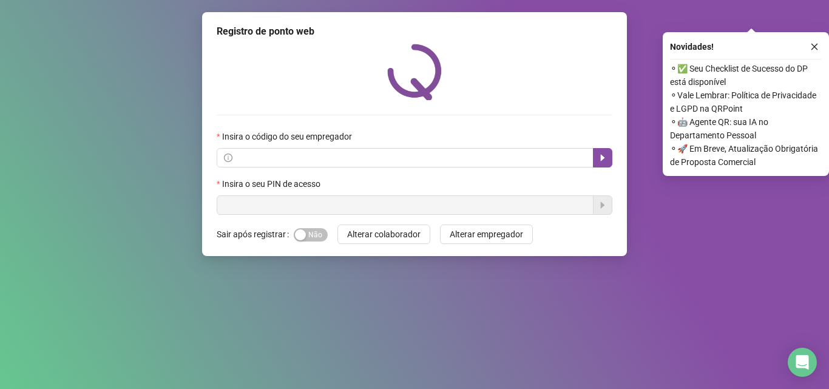 Image resolution: width=829 pixels, height=389 pixels. What do you see at coordinates (815, 47) in the screenshot?
I see `span: close` at bounding box center [815, 47].